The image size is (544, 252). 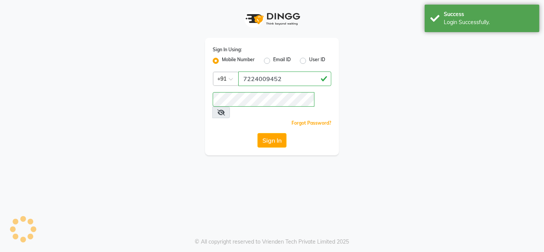 I want to click on div: Login Successfully., so click(x=489, y=22).